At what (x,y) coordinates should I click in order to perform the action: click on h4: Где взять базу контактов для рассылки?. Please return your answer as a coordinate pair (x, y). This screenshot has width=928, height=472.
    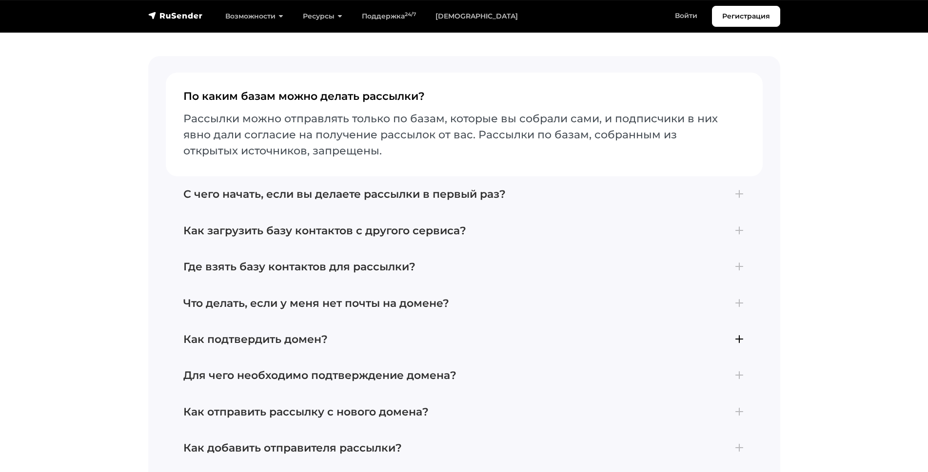
    Looking at the image, I should click on (464, 267).